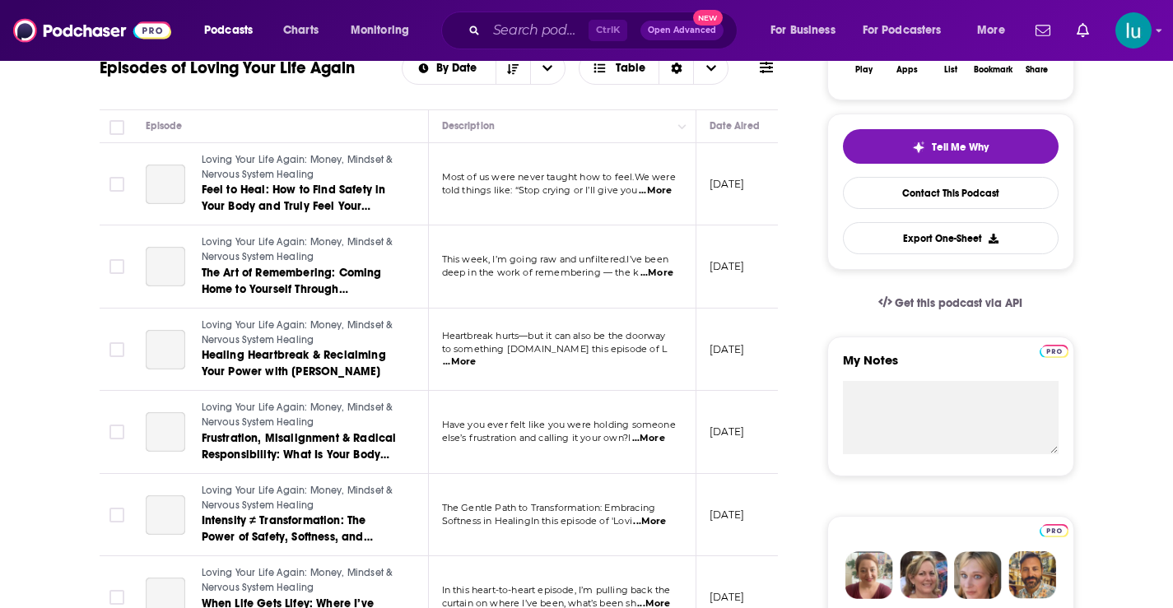 This screenshot has height=608, width=1173. Describe the element at coordinates (164, 126) in the screenshot. I see `div: Episode` at that location.